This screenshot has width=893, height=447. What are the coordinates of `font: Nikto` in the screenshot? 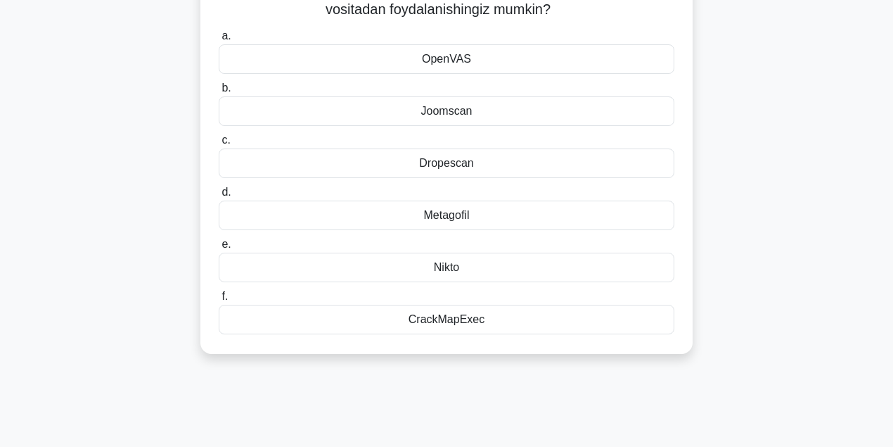 It's located at (447, 267).